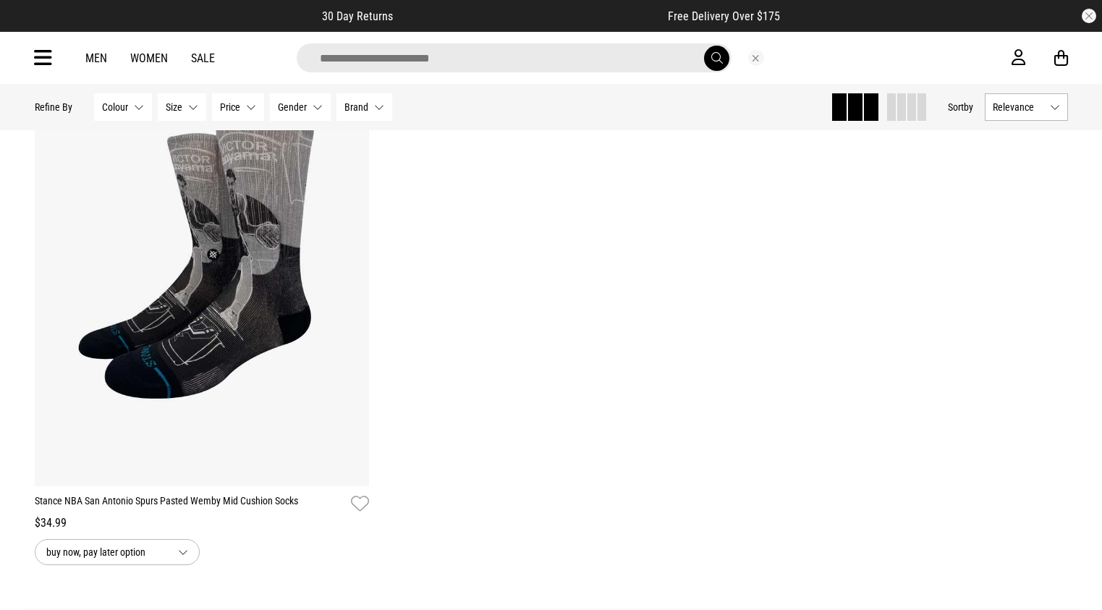  Describe the element at coordinates (202, 252) in the screenshot. I see `img: Stance Nba San Antonio Spurs Pasted Wemby Mid Cushion Socks in Black` at that location.